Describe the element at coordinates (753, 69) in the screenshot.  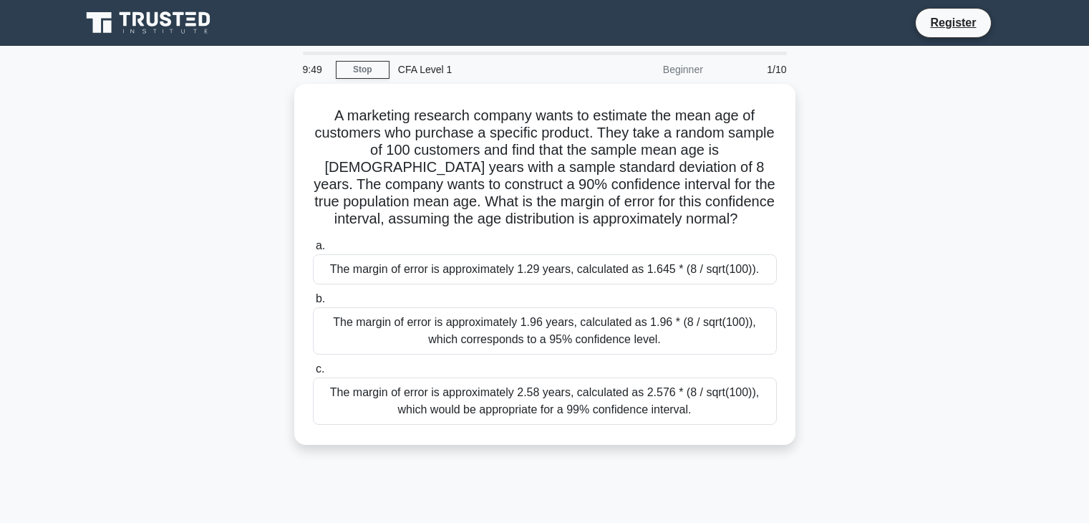
I see `div: 1/10` at that location.